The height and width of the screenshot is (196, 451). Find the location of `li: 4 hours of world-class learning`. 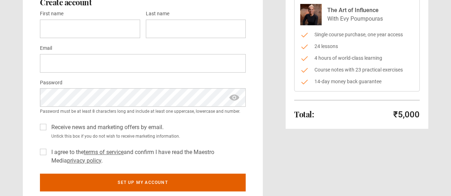

li: 4 hours of world-class learning is located at coordinates (357, 58).